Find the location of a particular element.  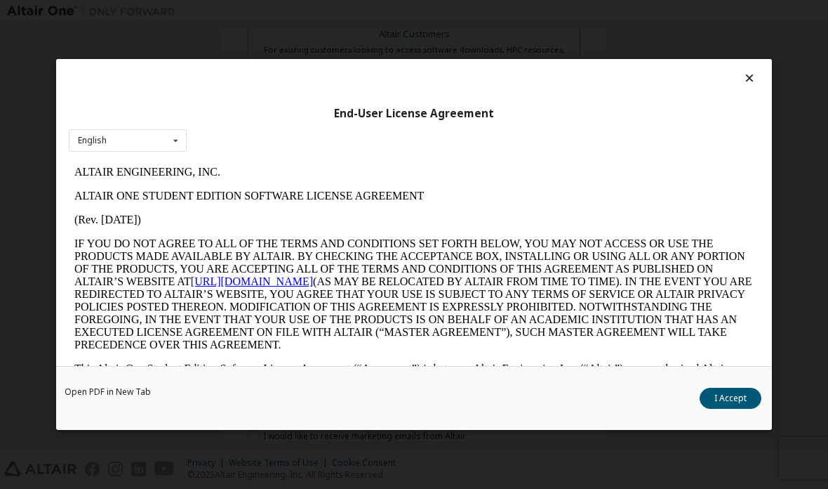

a: Open PDF in New Tab is located at coordinates (107, 392).